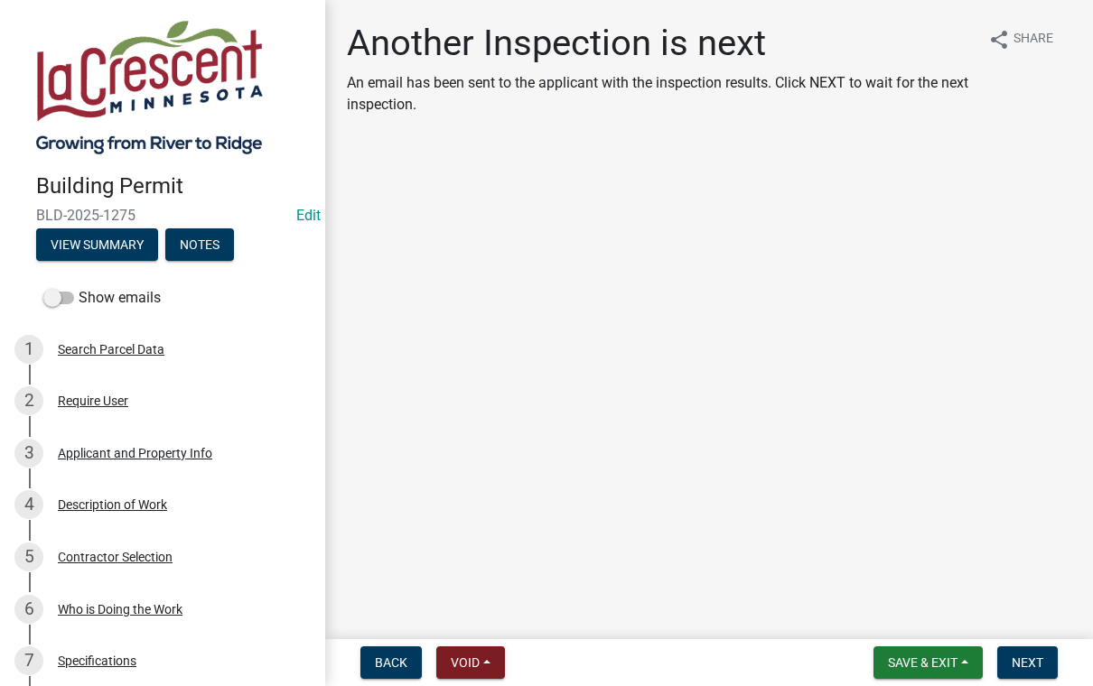 This screenshot has height=686, width=1093. I want to click on div: 1, so click(29, 349).